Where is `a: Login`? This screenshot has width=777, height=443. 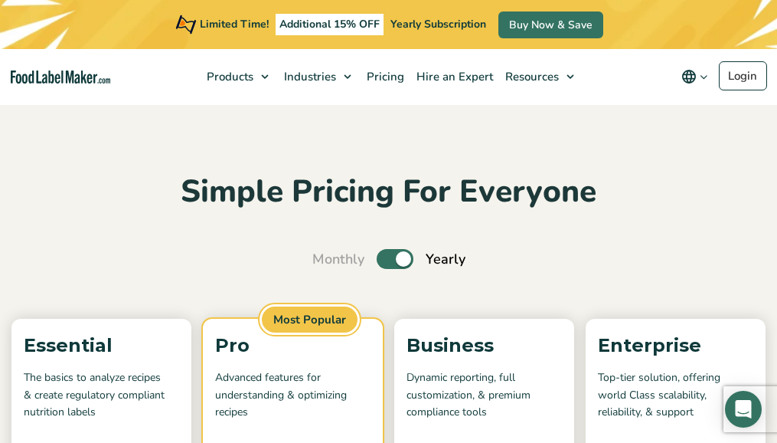 a: Login is located at coordinates (743, 76).